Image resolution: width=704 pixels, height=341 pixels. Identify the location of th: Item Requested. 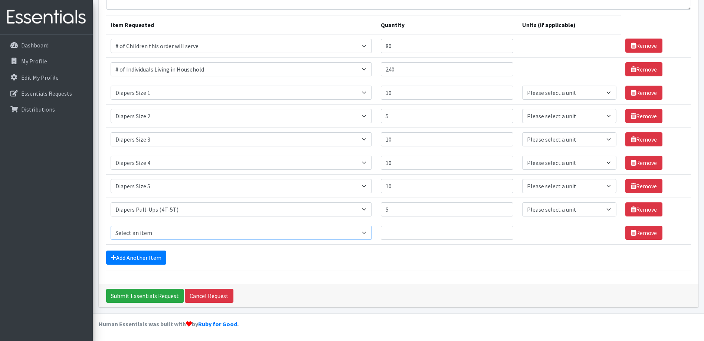
(241, 25).